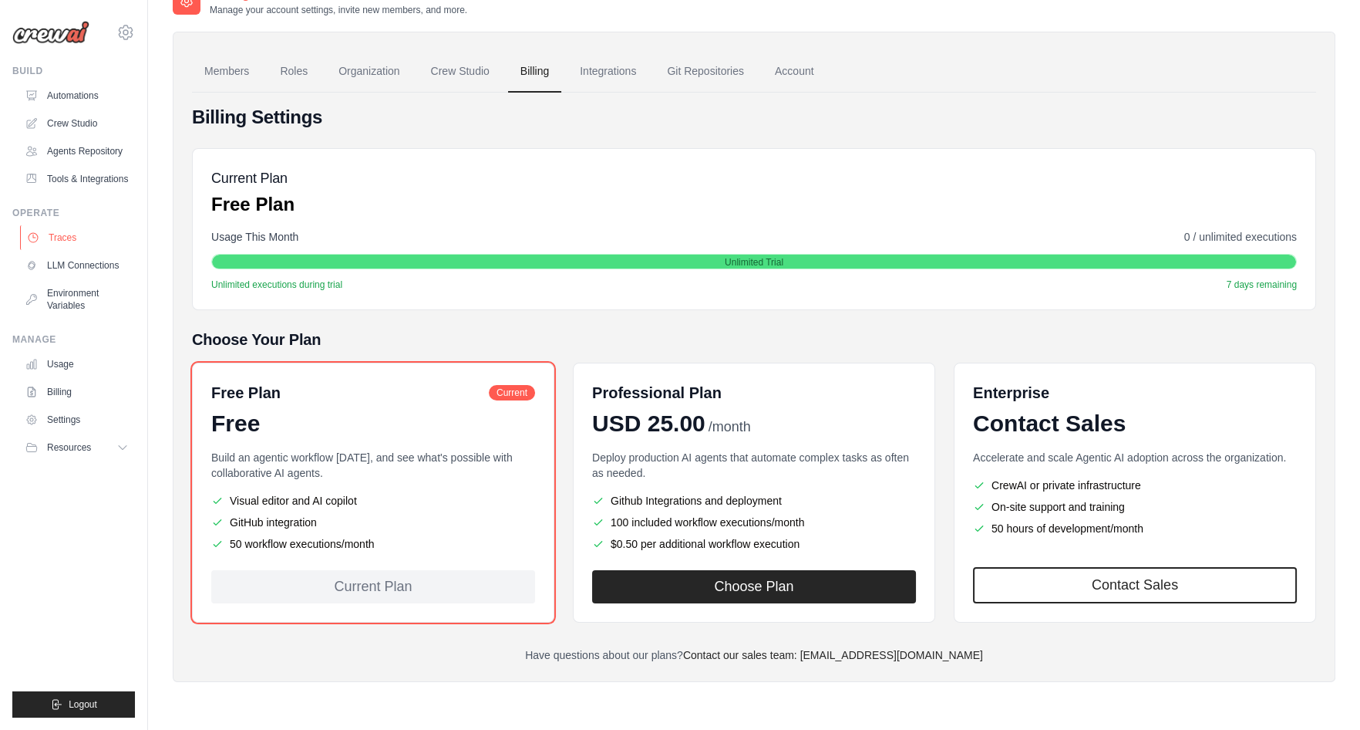 The height and width of the screenshot is (730, 1360). I want to click on span: 7 days remaining, so click(1262, 285).